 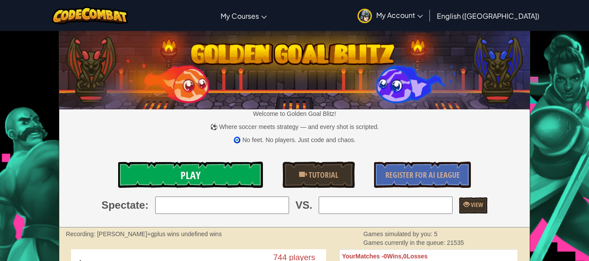 What do you see at coordinates (395, 256) in the screenshot?
I see `span: Wins,` at bounding box center [395, 256].